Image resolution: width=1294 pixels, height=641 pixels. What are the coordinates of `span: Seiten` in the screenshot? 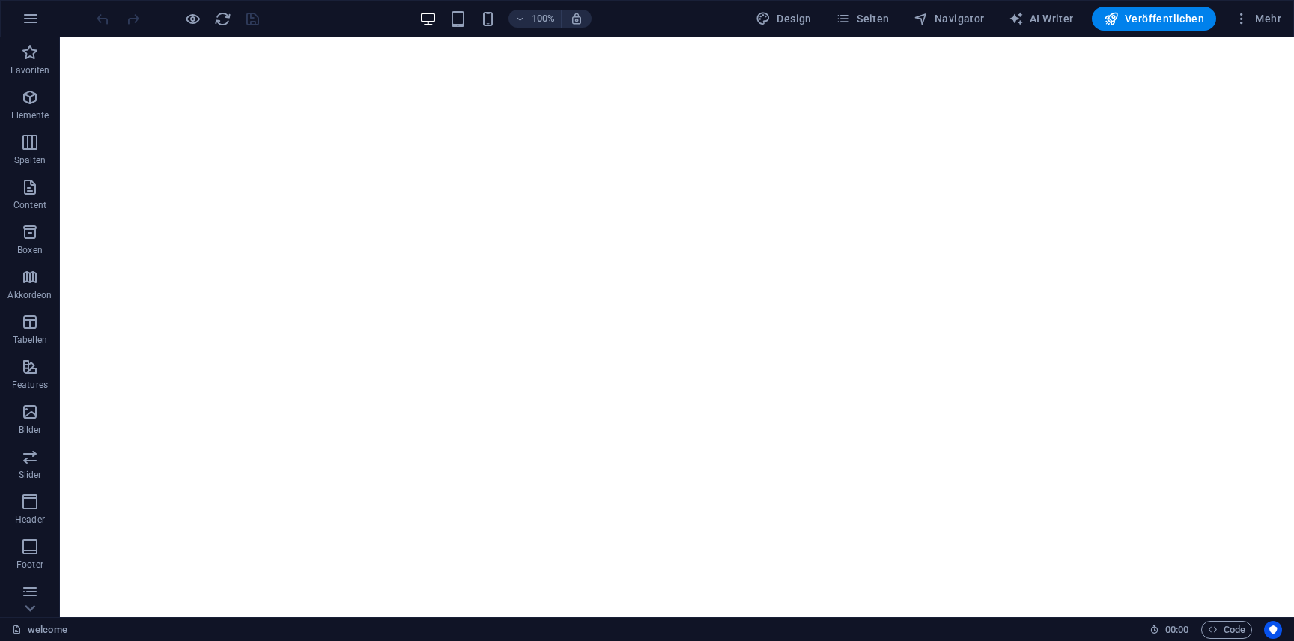 It's located at (862, 19).